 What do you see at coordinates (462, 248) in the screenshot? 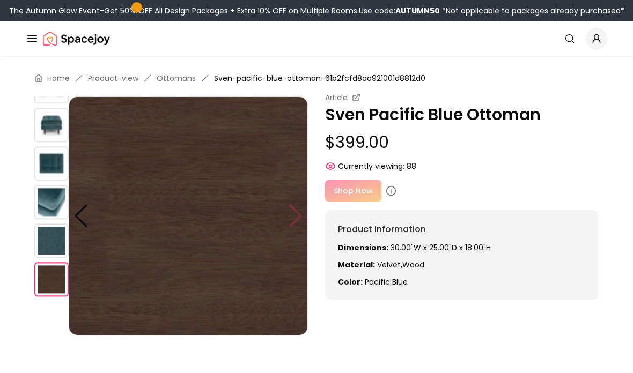
I see `p: 30.00"W x 25.00"D x 18.00"H` at bounding box center [462, 248].